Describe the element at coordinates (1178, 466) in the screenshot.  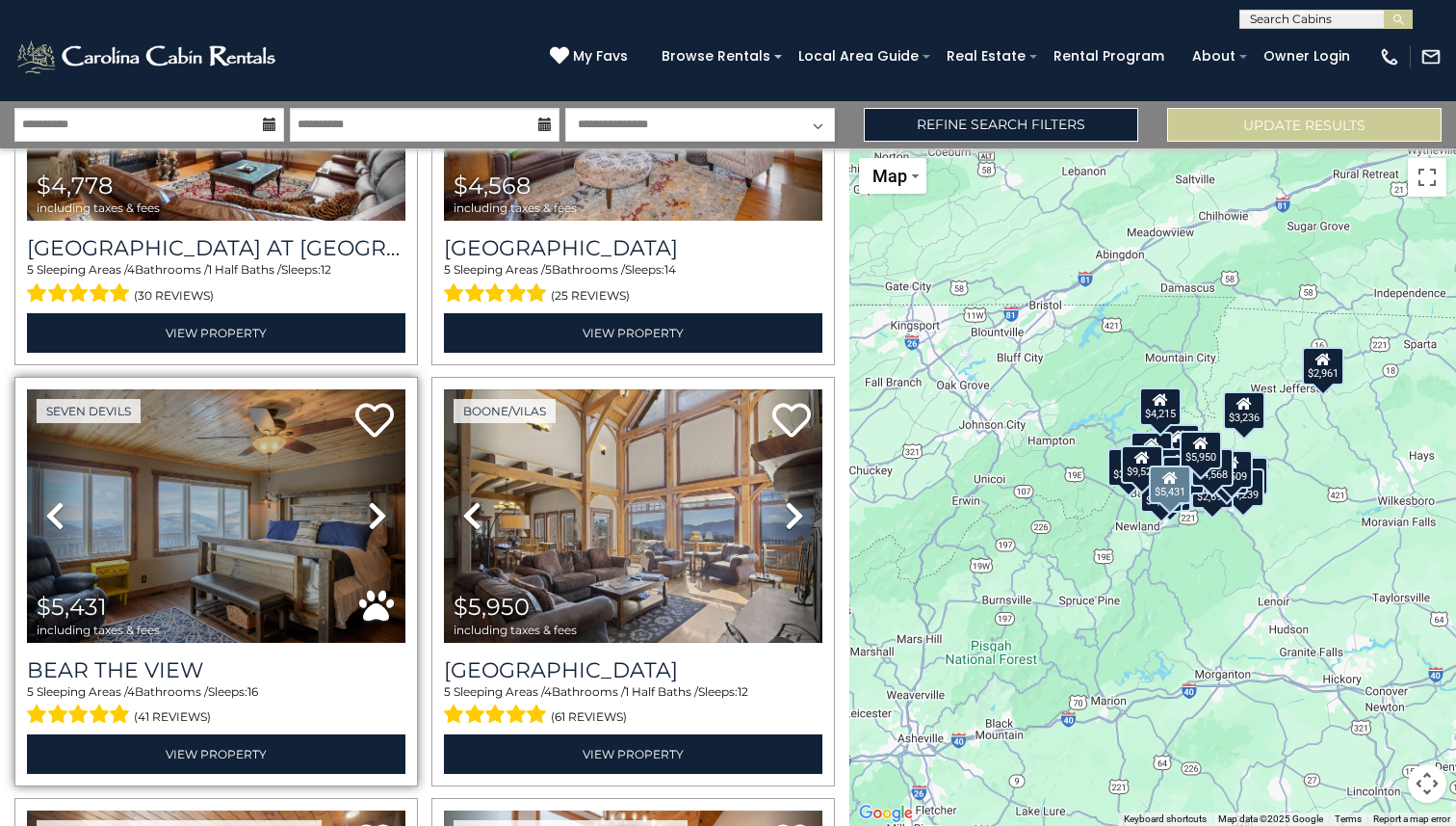
I see `div: $6,307` at that location.